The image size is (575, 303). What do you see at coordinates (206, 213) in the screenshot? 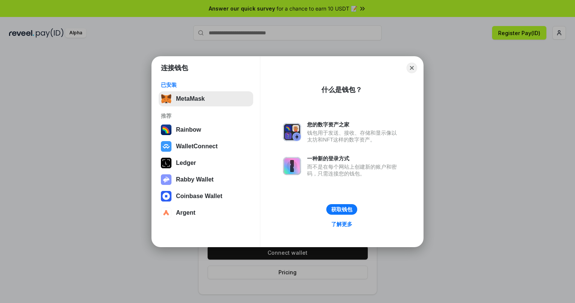
I see `button: Argent` at bounding box center [206, 213].